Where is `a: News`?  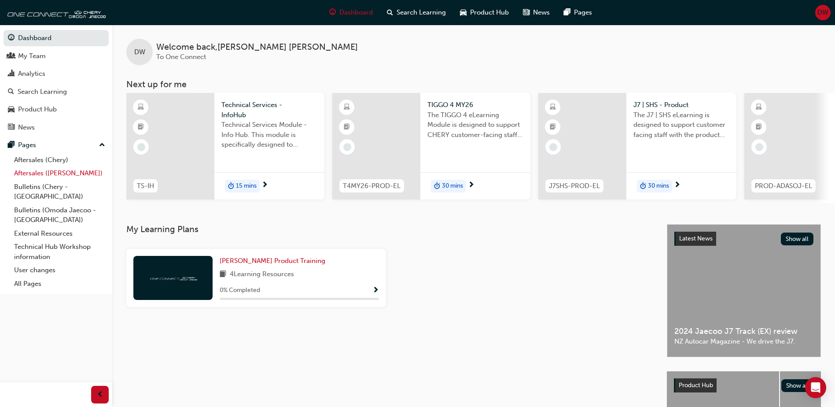
a: News is located at coordinates (56, 127).